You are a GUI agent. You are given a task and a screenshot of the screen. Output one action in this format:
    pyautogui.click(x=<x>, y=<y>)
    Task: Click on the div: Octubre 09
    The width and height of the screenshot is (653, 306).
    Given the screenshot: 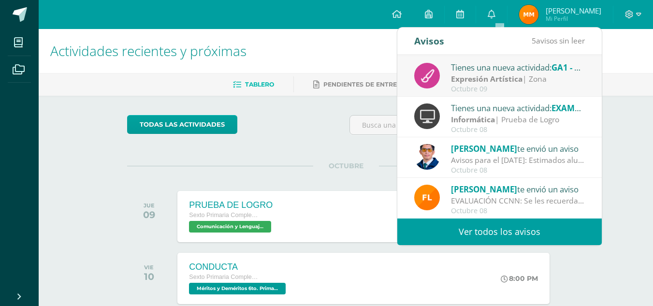 What is the action you would take?
    pyautogui.click(x=518, y=89)
    